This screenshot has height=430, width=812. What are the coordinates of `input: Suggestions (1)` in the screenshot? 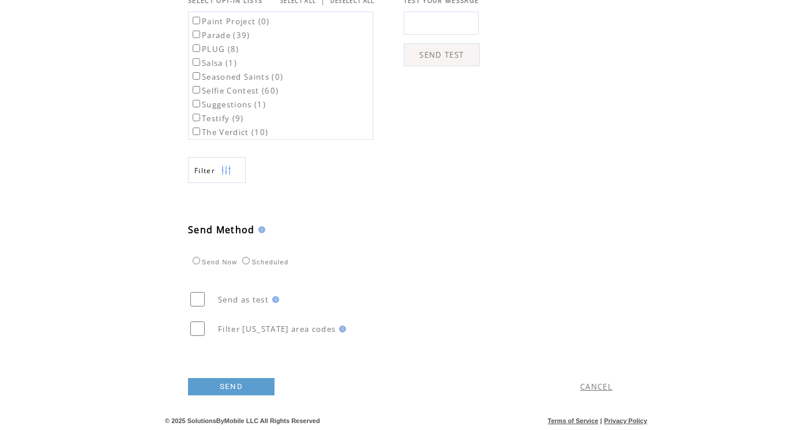 It's located at (196, 103).